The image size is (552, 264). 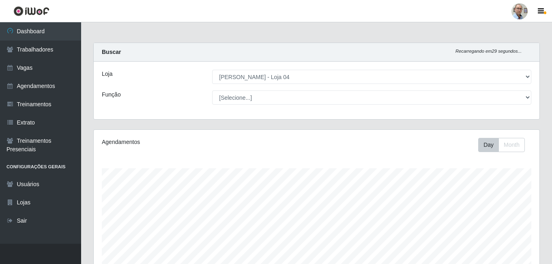 I want to click on label: Função, so click(x=111, y=94).